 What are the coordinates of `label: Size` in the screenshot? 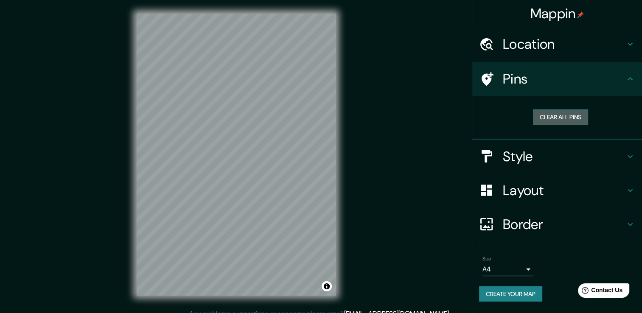 It's located at (487, 259).